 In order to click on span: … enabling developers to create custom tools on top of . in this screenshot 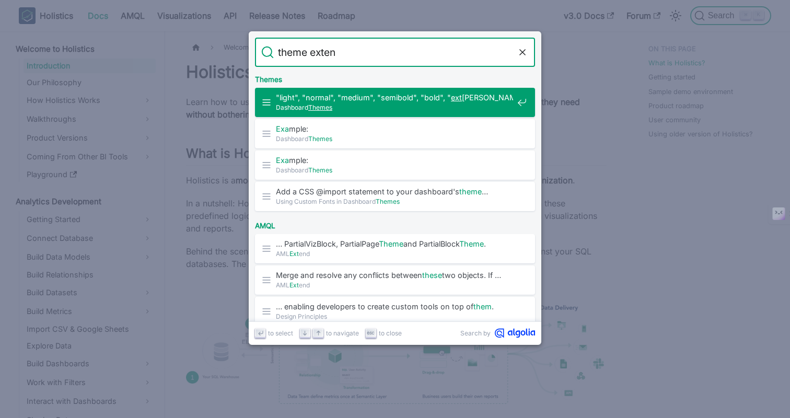, I will do `click(394, 306)`.